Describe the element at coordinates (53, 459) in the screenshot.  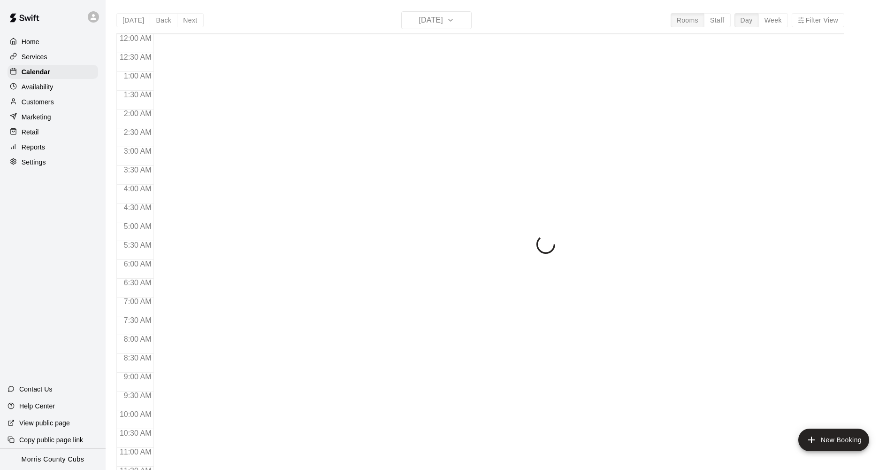
I see `p: Morris County Cubs` at that location.